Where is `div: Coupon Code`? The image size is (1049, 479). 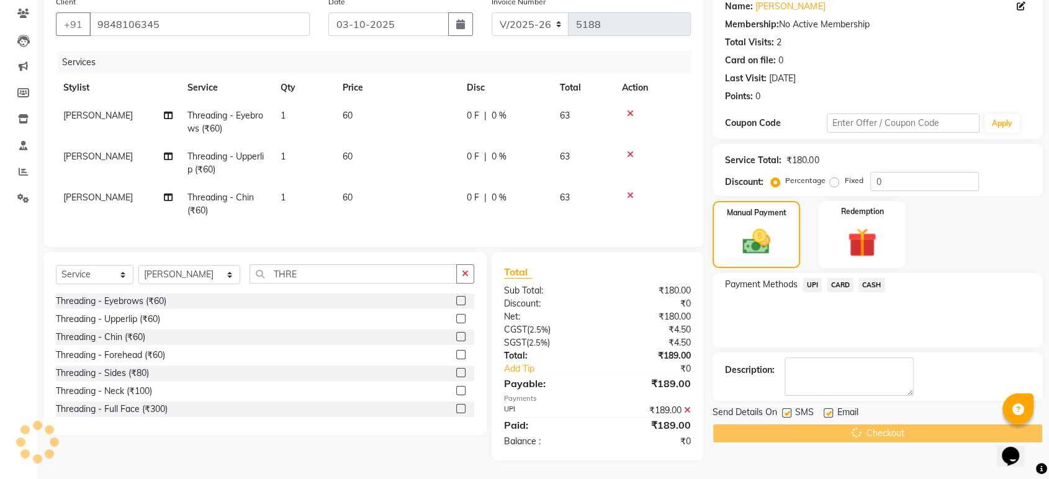
div: Coupon Code is located at coordinates (776, 123).